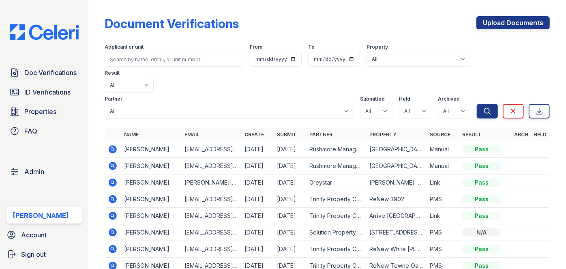 The image size is (566, 269). What do you see at coordinates (513, 23) in the screenshot?
I see `a: Upload Documents` at bounding box center [513, 23].